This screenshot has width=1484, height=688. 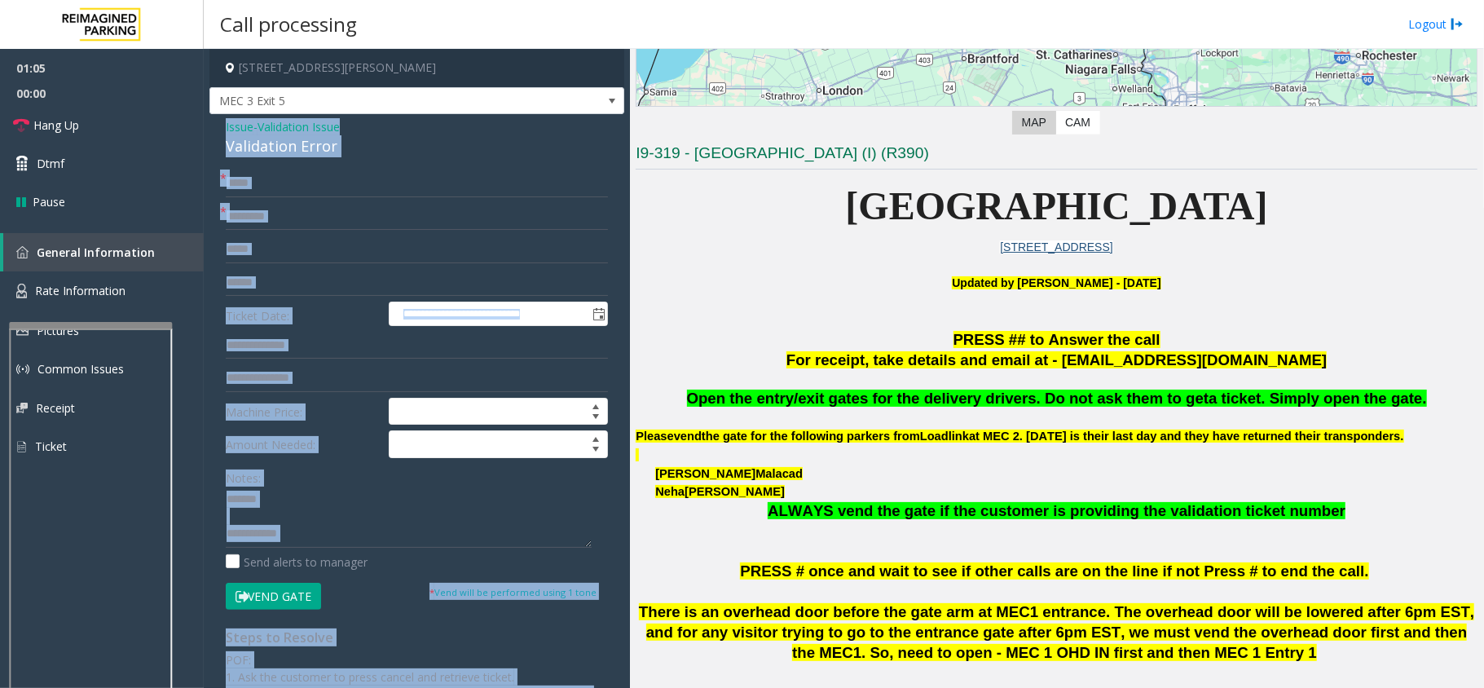 I want to click on span: vend, so click(x=688, y=436).